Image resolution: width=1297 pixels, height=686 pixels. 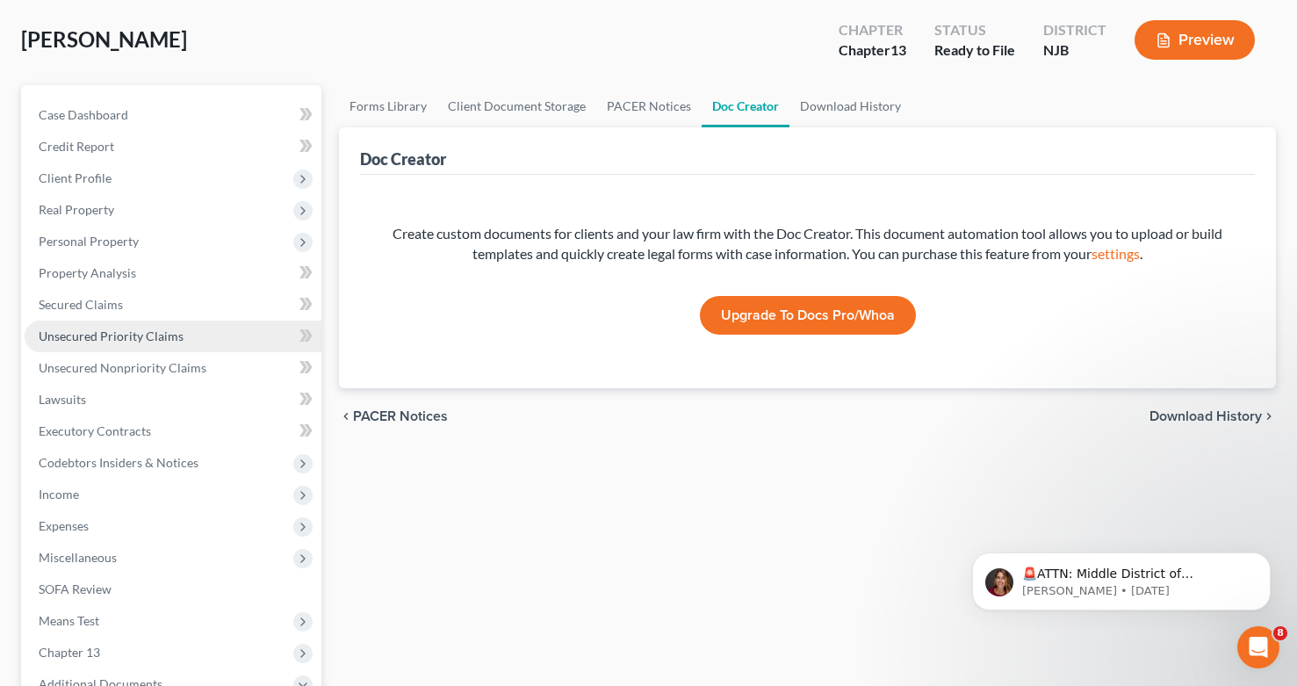 What do you see at coordinates (1206, 416) in the screenshot?
I see `span: Download History` at bounding box center [1206, 416].